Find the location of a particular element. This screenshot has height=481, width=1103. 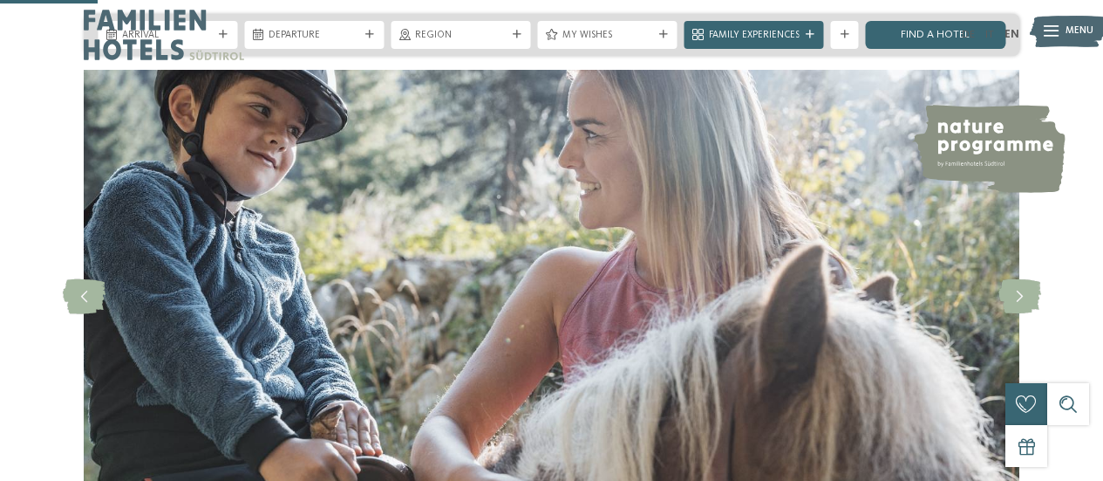

a: DE is located at coordinates (968, 34).